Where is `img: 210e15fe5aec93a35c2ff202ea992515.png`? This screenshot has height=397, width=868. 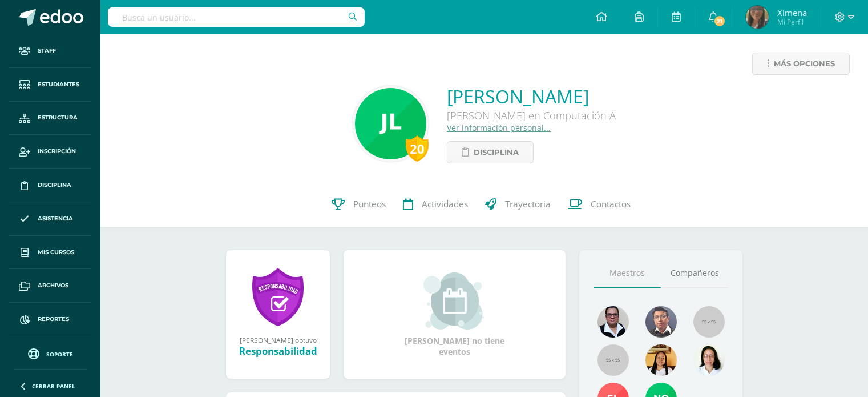 img: 210e15fe5aec93a35c2ff202ea992515.png is located at coordinates (709, 360).